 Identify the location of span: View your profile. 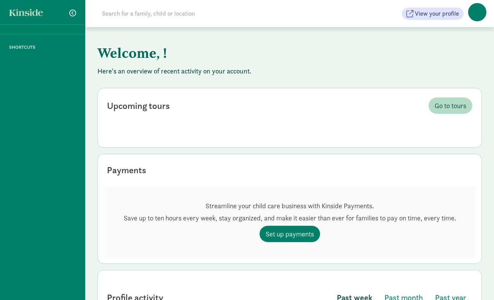
(437, 14).